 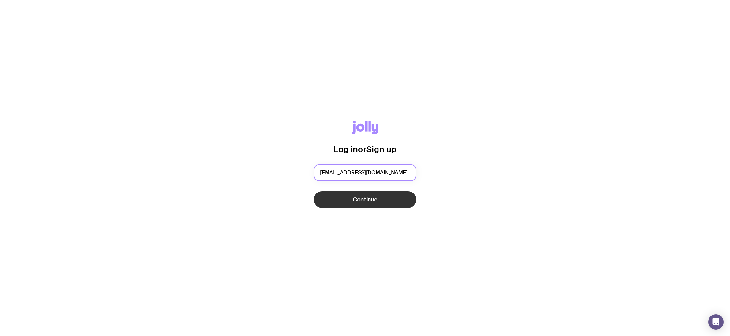 What do you see at coordinates (381, 149) in the screenshot?
I see `span: Sign up` at bounding box center [381, 149].